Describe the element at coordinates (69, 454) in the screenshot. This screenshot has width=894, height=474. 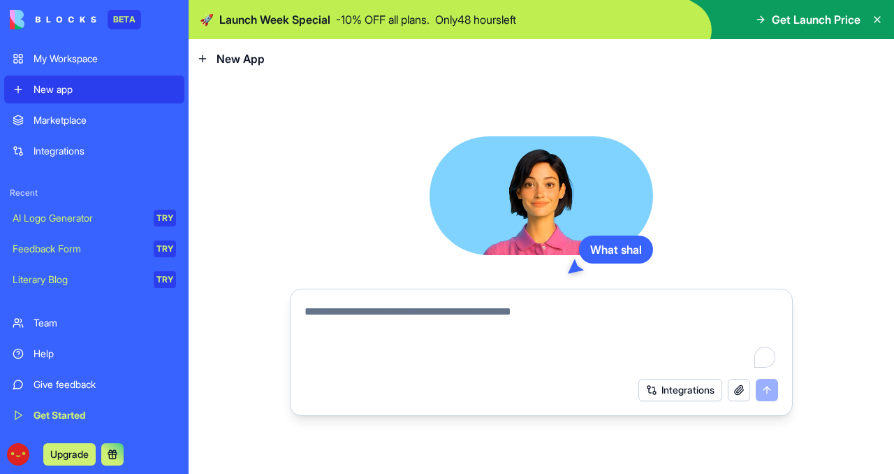
I see `button: Upgrade` at that location.